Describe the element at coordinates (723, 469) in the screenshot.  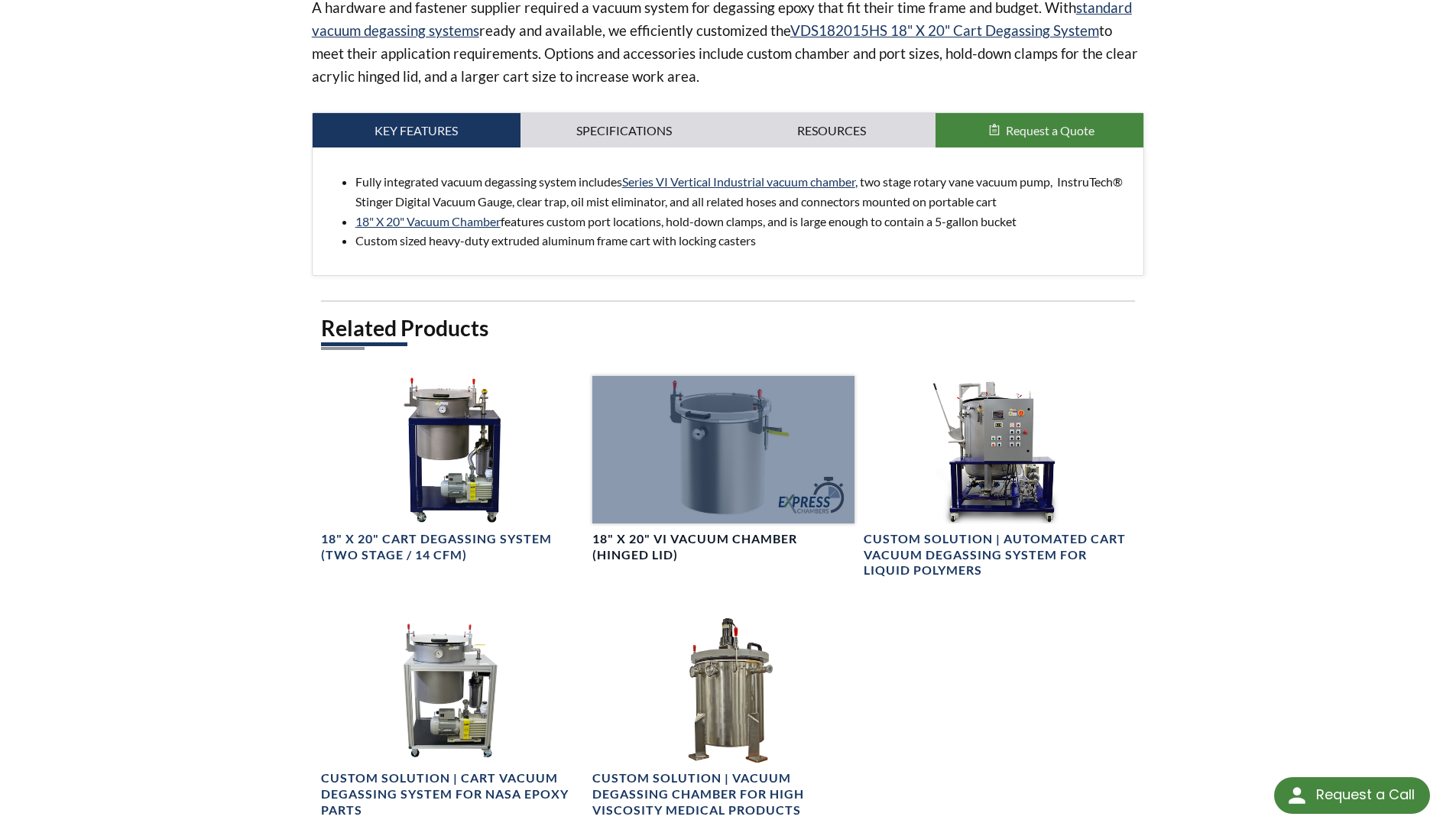
I see `a: LVC1820-3112-VI Express Chamber, front angled view18" X 20" VI Vacuum Chamber (Hinged Lid)` at that location.